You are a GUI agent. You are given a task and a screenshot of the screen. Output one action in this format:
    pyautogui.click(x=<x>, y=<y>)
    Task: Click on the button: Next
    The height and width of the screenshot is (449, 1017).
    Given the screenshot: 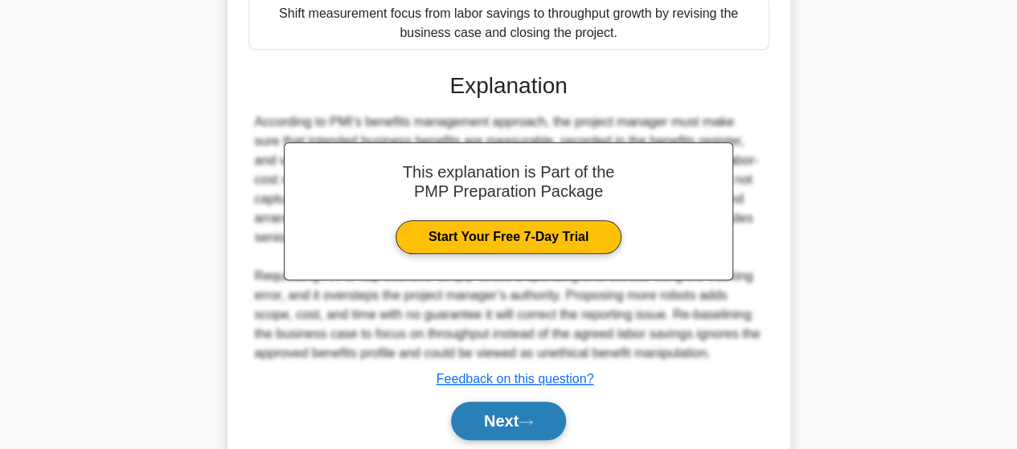 What is the action you would take?
    pyautogui.click(x=508, y=421)
    